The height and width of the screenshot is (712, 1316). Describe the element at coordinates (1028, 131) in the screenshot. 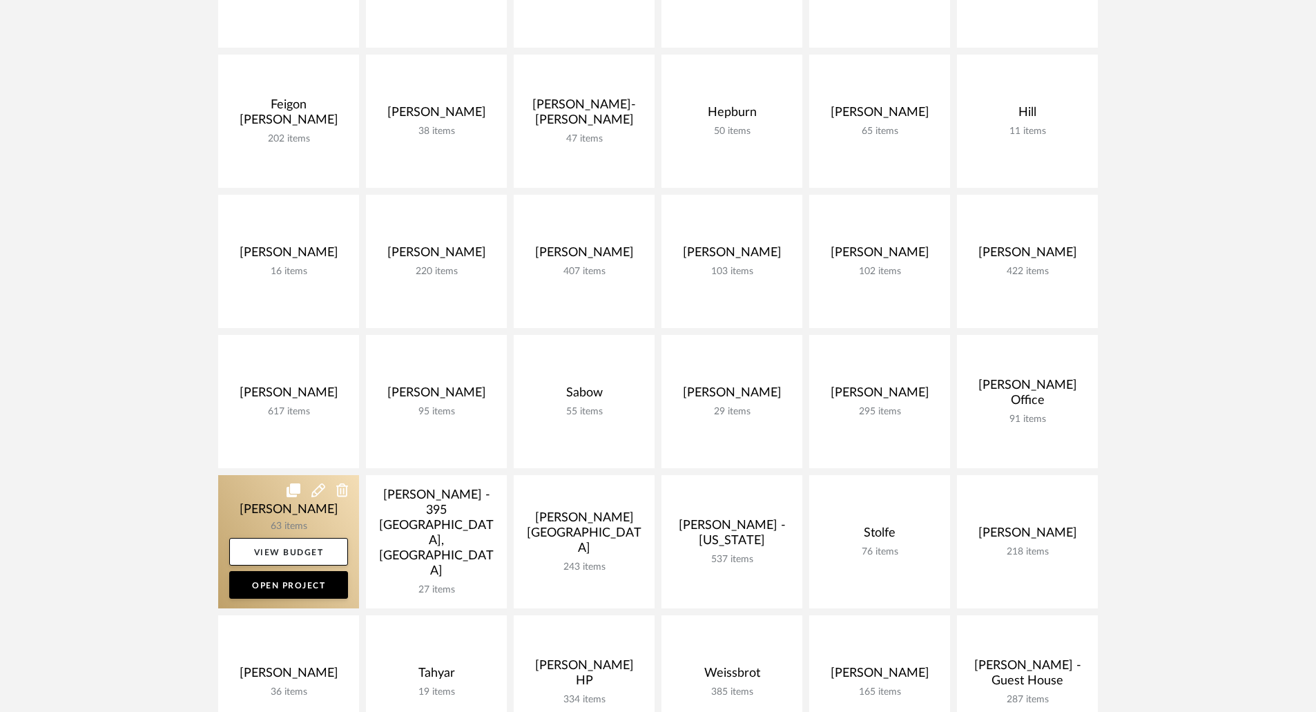

I see `div: 11 items` at that location.